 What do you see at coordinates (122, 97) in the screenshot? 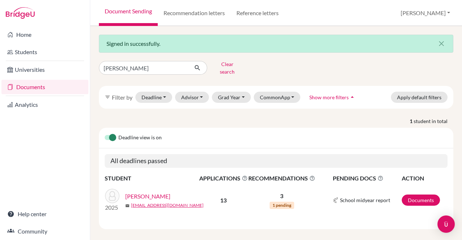
I see `span: Filter by` at bounding box center [122, 97].